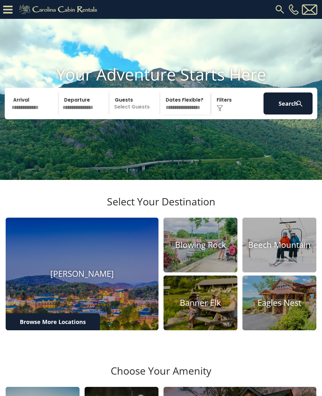  Describe the element at coordinates (200, 303) in the screenshot. I see `a: Banner Elk` at that location.